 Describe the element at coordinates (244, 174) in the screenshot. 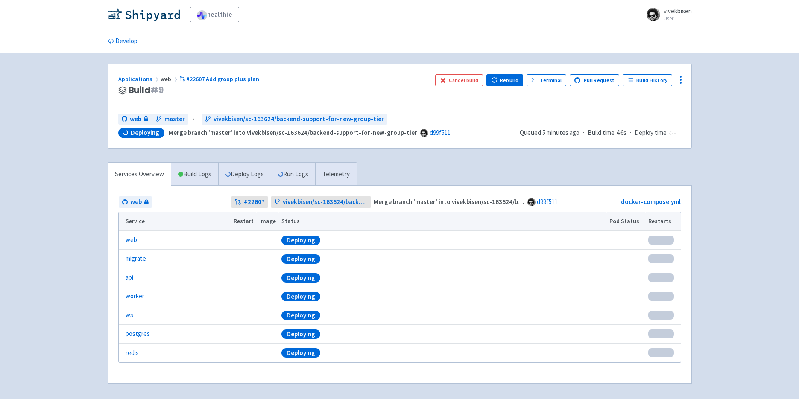

I see `a: Deploy Logs` at that location.